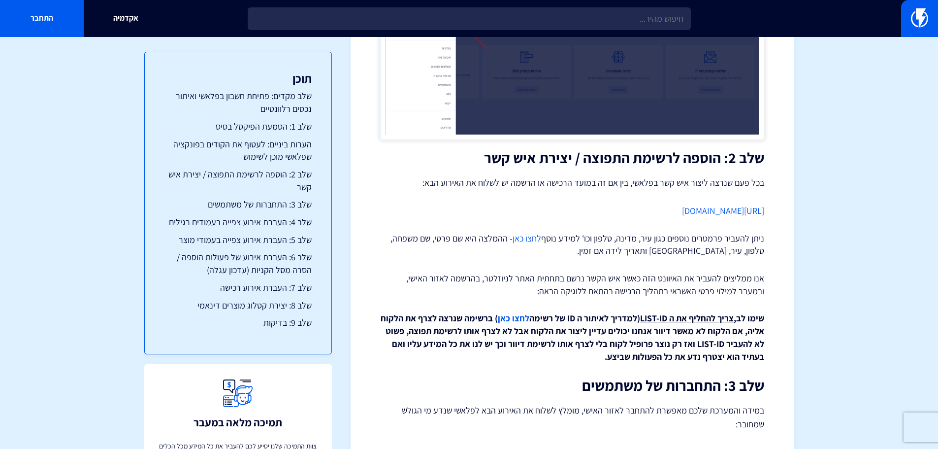 This screenshot has width=938, height=449. Describe the element at coordinates (572, 284) in the screenshot. I see `p: אנו ממליצים להעביר את האיוונט הזה כאשר איש הקשר נרשם בתחתית האתר לניוזלטר, בהרשמה לאזור האישי, וב...` at that location.